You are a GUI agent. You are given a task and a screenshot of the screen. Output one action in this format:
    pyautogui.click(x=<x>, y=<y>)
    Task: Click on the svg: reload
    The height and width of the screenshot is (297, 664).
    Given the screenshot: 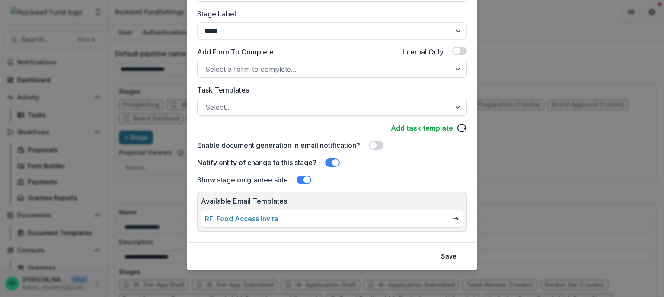 What is the action you would take?
    pyautogui.click(x=462, y=128)
    